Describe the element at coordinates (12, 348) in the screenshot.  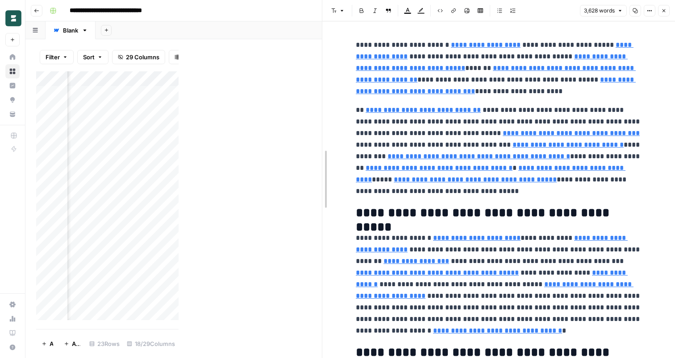
I see `button: Help + Support` at that location.